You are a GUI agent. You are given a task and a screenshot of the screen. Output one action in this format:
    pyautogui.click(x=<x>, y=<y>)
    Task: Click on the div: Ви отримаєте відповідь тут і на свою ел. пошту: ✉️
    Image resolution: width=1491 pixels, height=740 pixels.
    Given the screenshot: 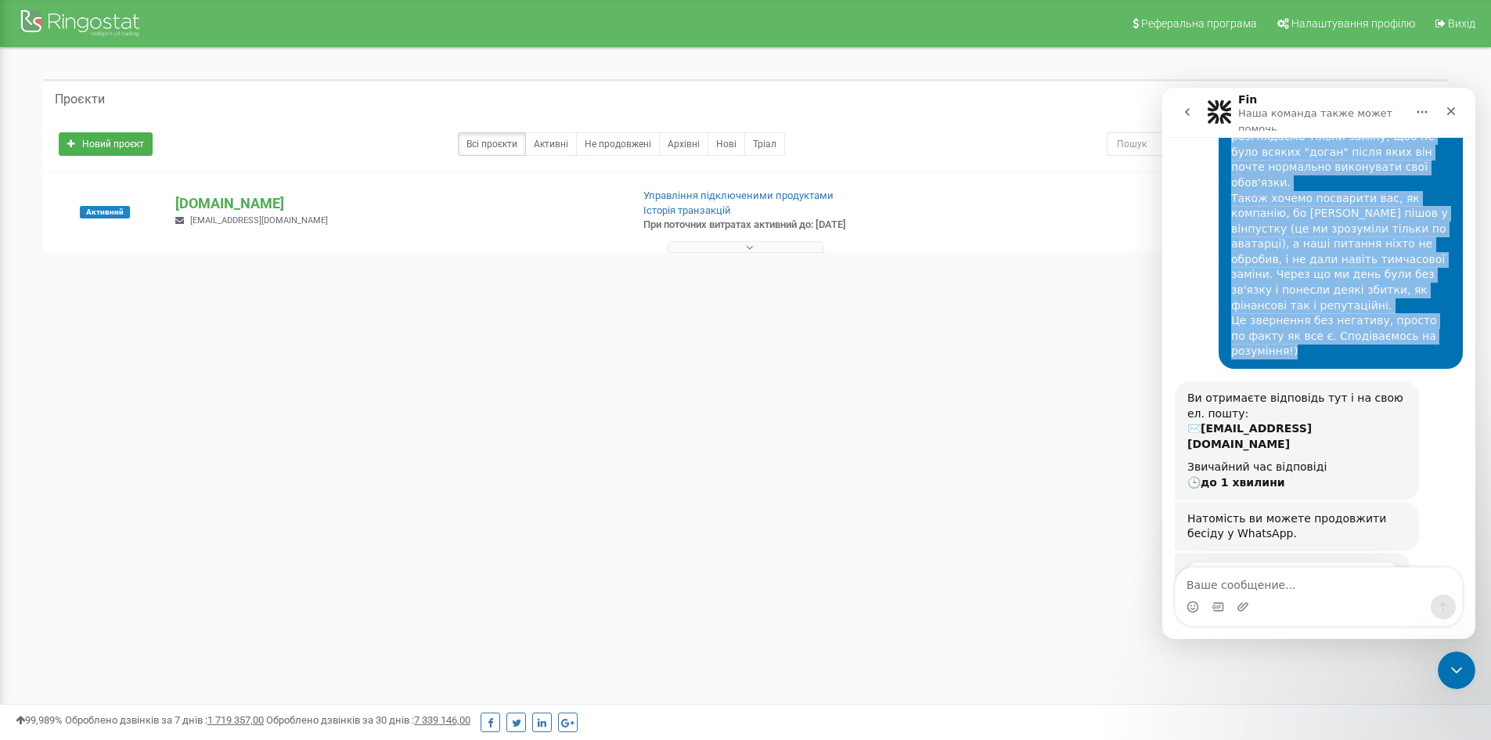 What is the action you would take?
    pyautogui.click(x=135, y=334)
    